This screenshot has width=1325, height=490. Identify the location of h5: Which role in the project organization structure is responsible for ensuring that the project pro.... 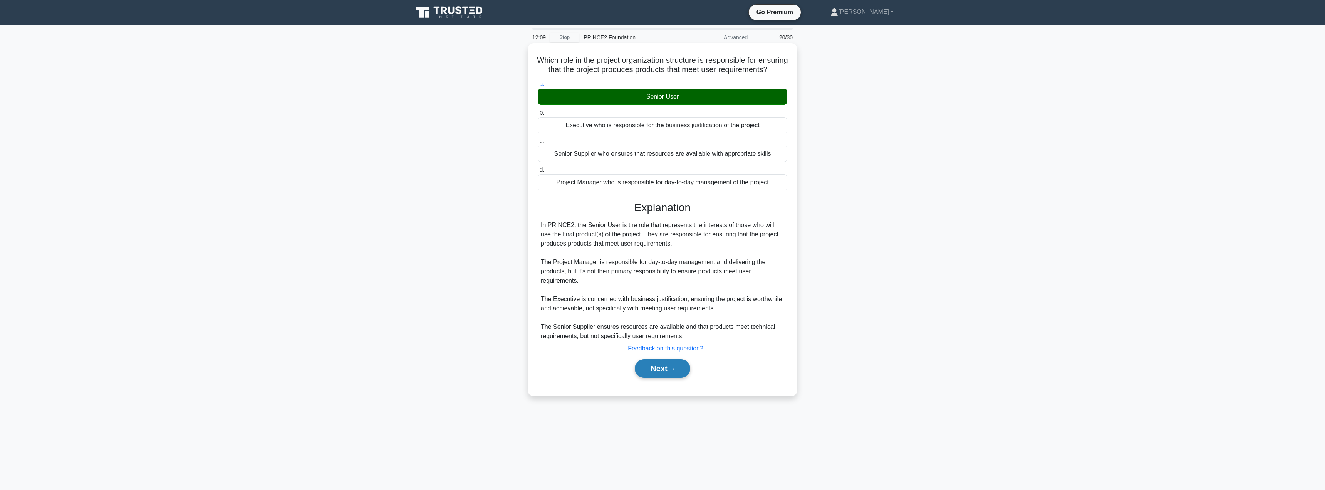
(663, 65).